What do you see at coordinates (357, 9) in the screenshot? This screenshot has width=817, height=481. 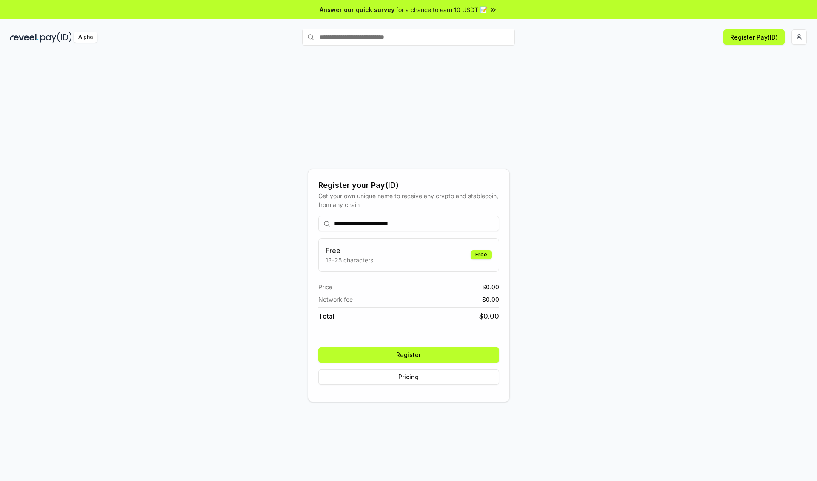 I see `span: Answer our quick survey` at bounding box center [357, 9].